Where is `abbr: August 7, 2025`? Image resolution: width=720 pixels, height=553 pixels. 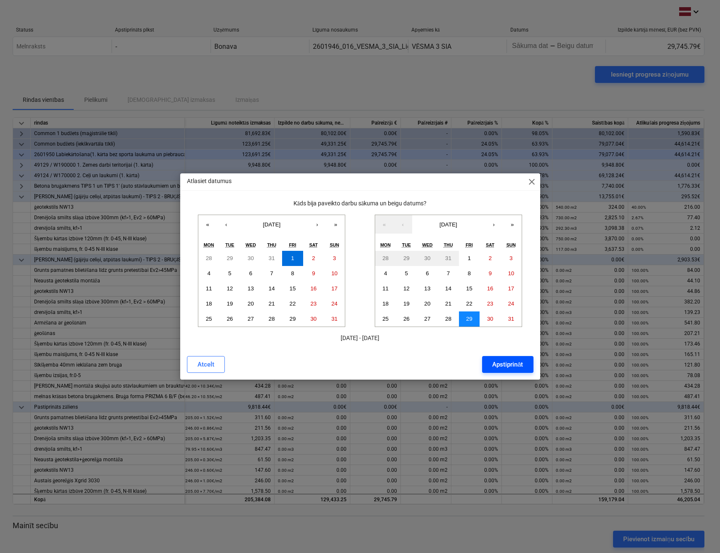
abbr: August 7, 2025 is located at coordinates (448, 273).